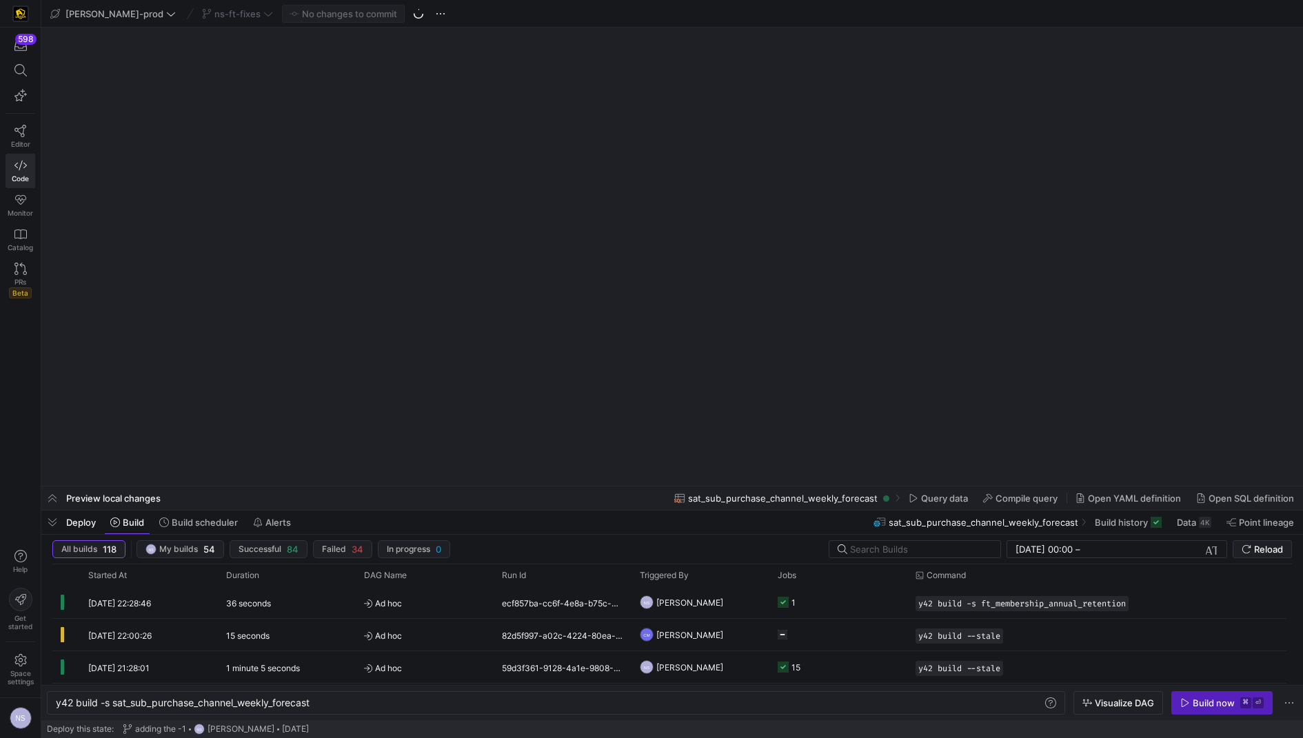 This screenshot has height=738, width=1303. What do you see at coordinates (920, 550) in the screenshot?
I see `input: Search Builds` at bounding box center [920, 550].